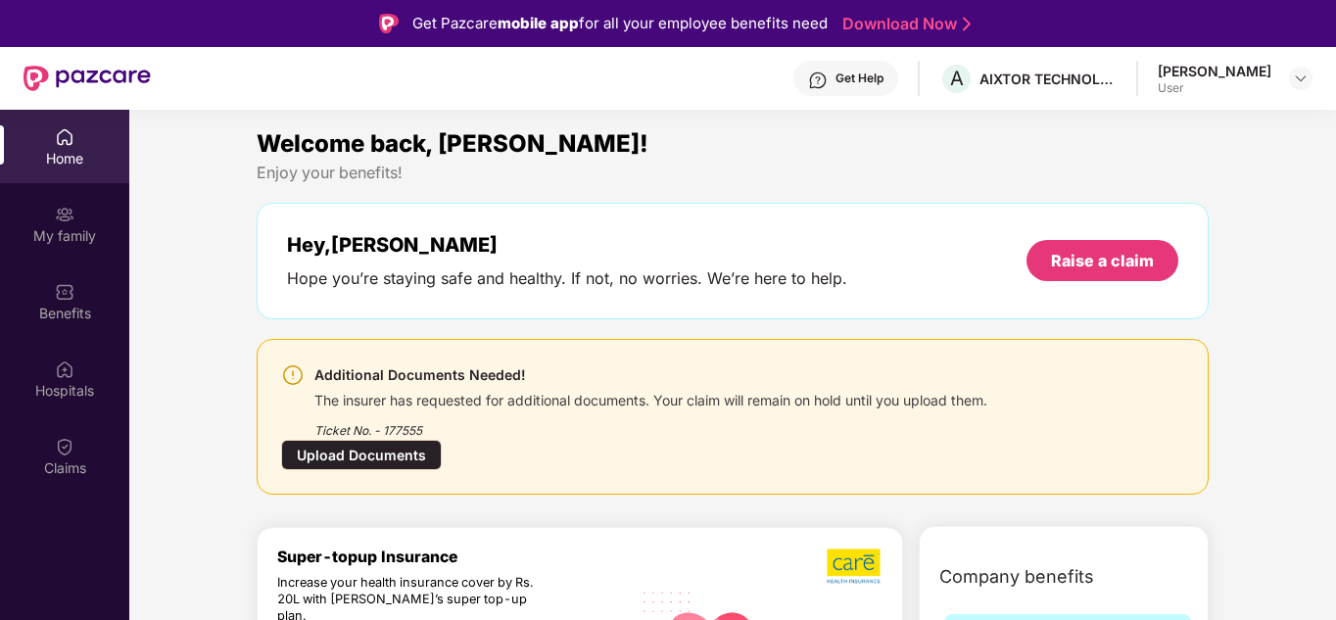 This screenshot has height=620, width=1336. Describe the element at coordinates (453, 556) in the screenshot. I see `div: Super-topup Insurance` at that location.